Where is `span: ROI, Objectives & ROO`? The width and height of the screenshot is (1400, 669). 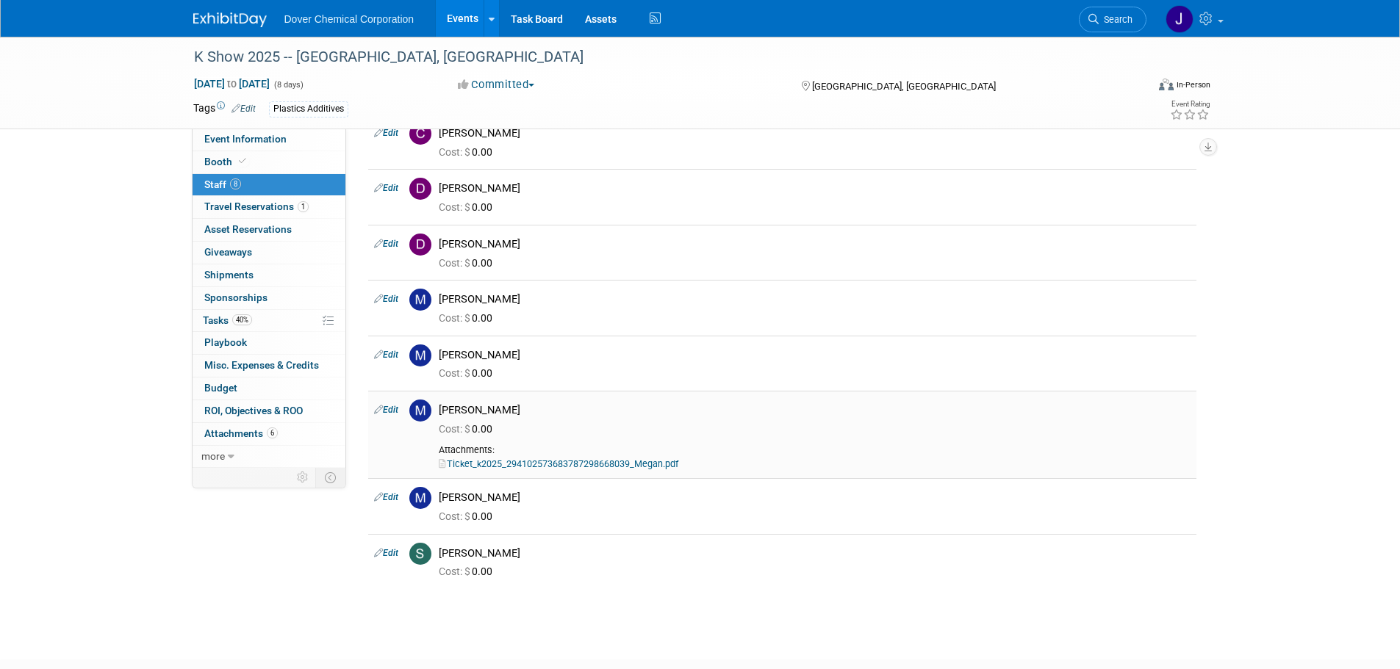 span: ROI, Objectives & ROO is located at coordinates (254, 411).